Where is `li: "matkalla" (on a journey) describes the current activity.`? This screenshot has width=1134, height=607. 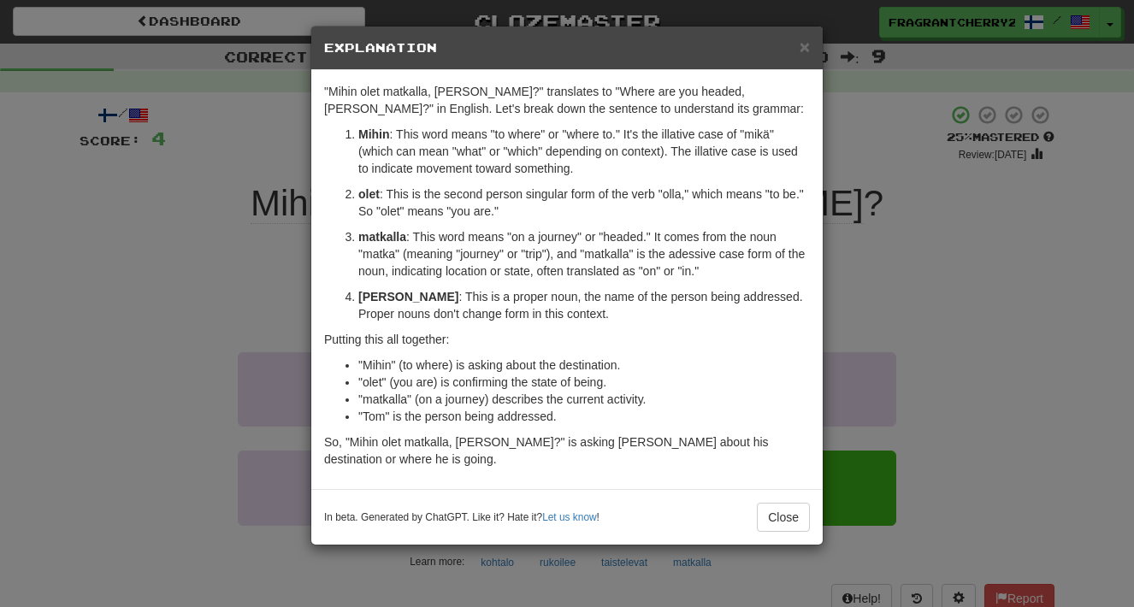
li: "matkalla" (on a journey) describes the current activity. is located at coordinates (584, 399).